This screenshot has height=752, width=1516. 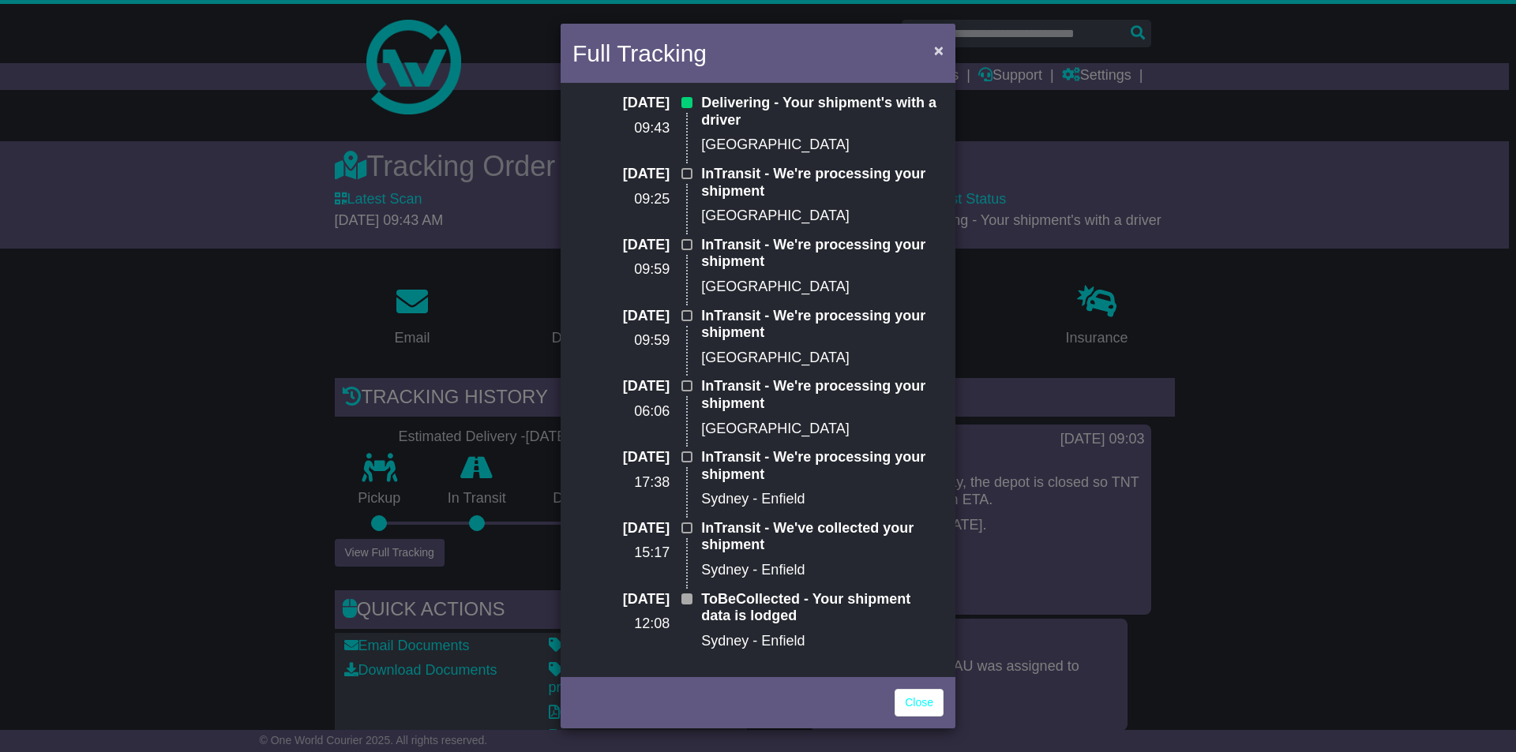 I want to click on p: 06:06, so click(x=621, y=412).